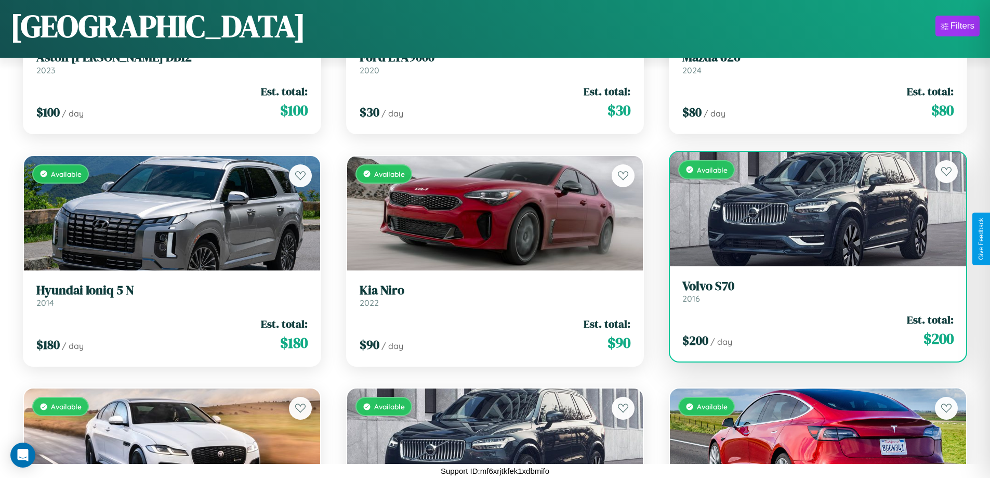 This screenshot has width=990, height=478. What do you see at coordinates (495, 290) in the screenshot?
I see `h3: Kia Niro` at bounding box center [495, 290].